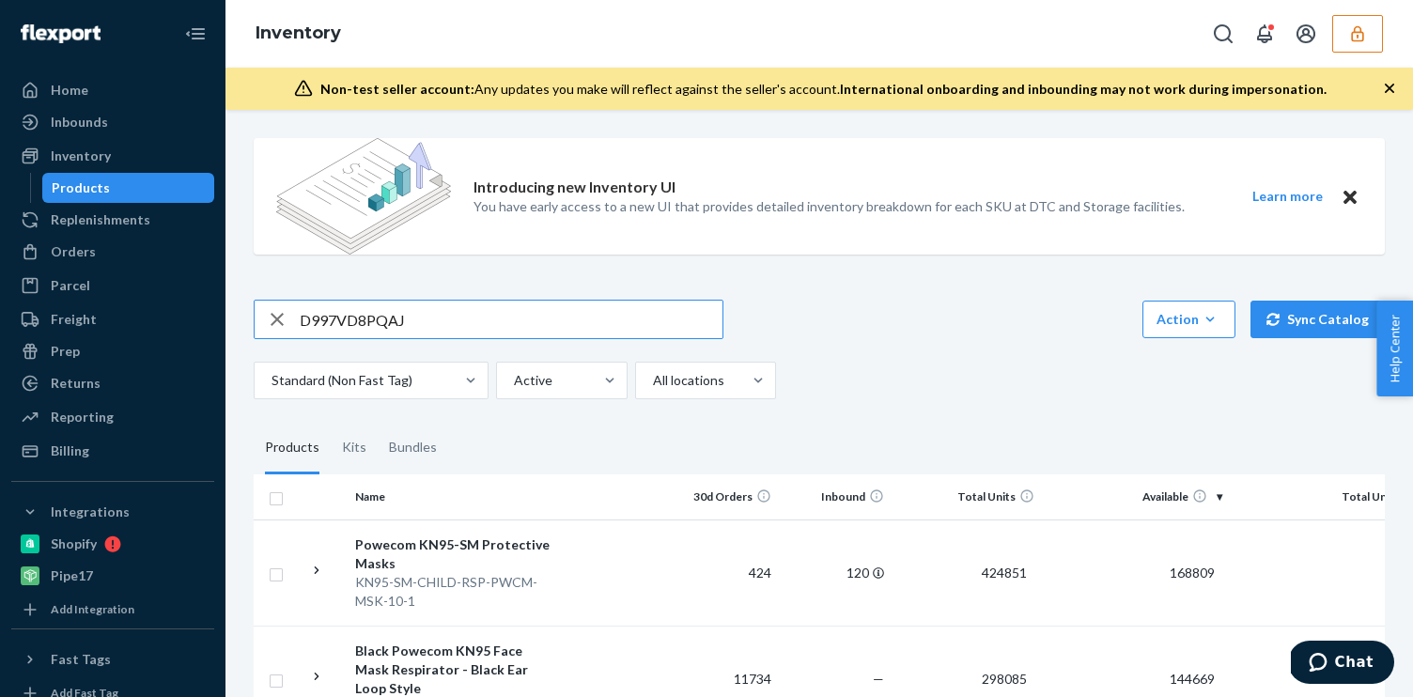 This screenshot has height=697, width=1413. Describe the element at coordinates (967, 497) in the screenshot. I see `th: Total Units` at that location.